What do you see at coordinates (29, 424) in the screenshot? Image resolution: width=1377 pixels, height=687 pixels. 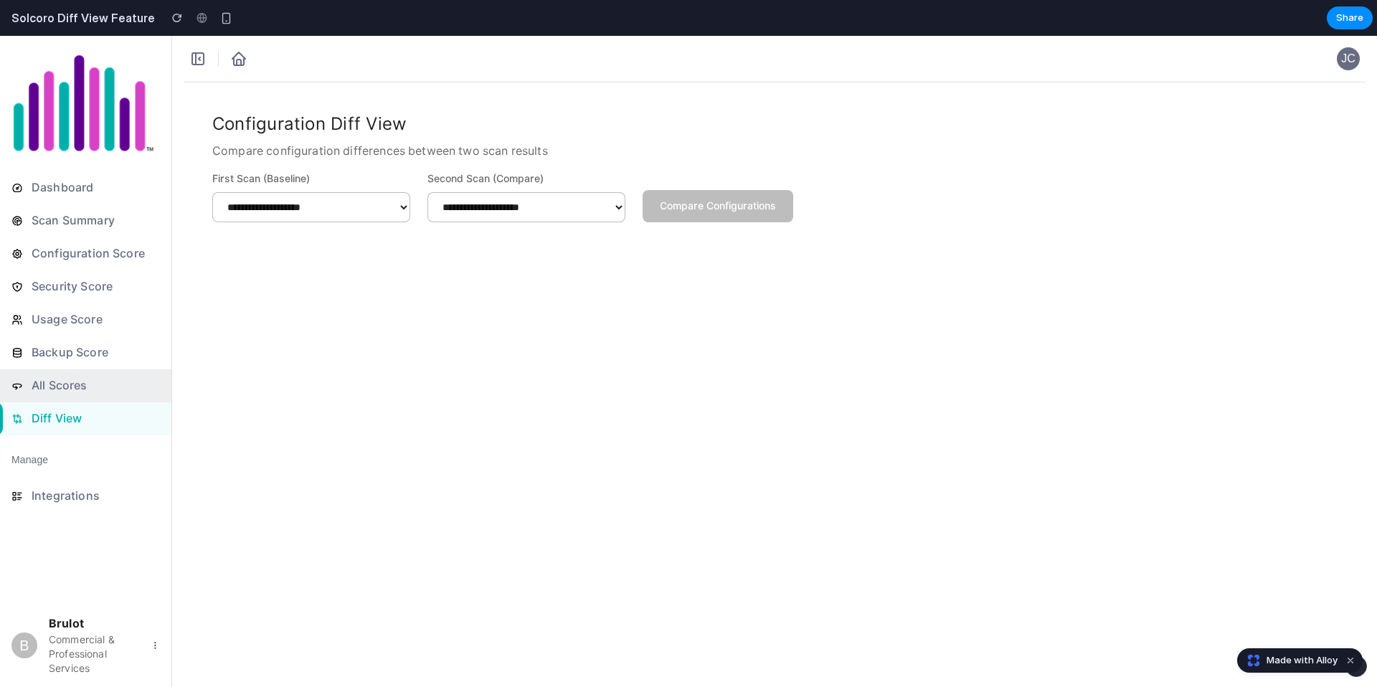 I see `h6: Manage` at bounding box center [29, 424].